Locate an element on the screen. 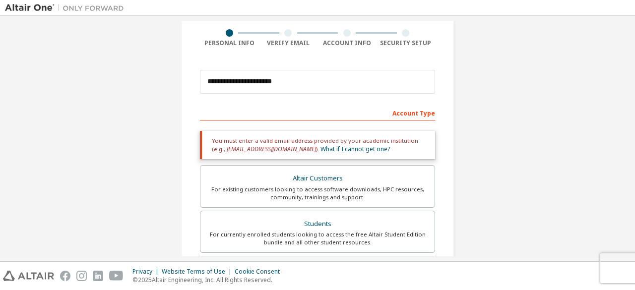 This screenshot has width=635, height=290. div: Website Terms of Use is located at coordinates (198, 272).